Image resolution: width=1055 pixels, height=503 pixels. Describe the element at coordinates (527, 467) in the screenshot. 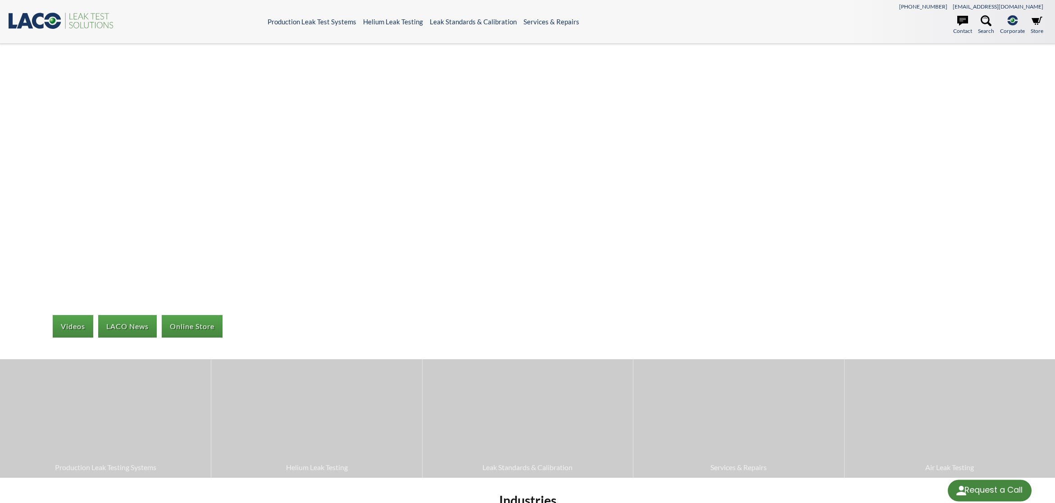

I see `span: Leak Standards & Calibration` at that location.